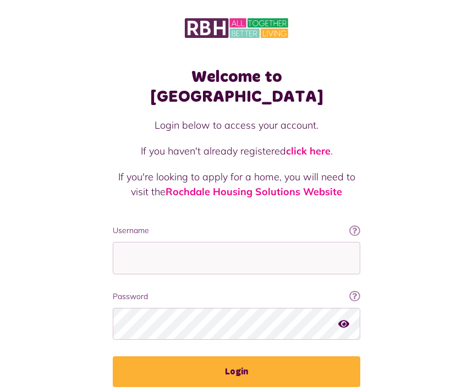 Image resolution: width=473 pixels, height=392 pixels. What do you see at coordinates (236, 230) in the screenshot?
I see `label: Username` at bounding box center [236, 230].